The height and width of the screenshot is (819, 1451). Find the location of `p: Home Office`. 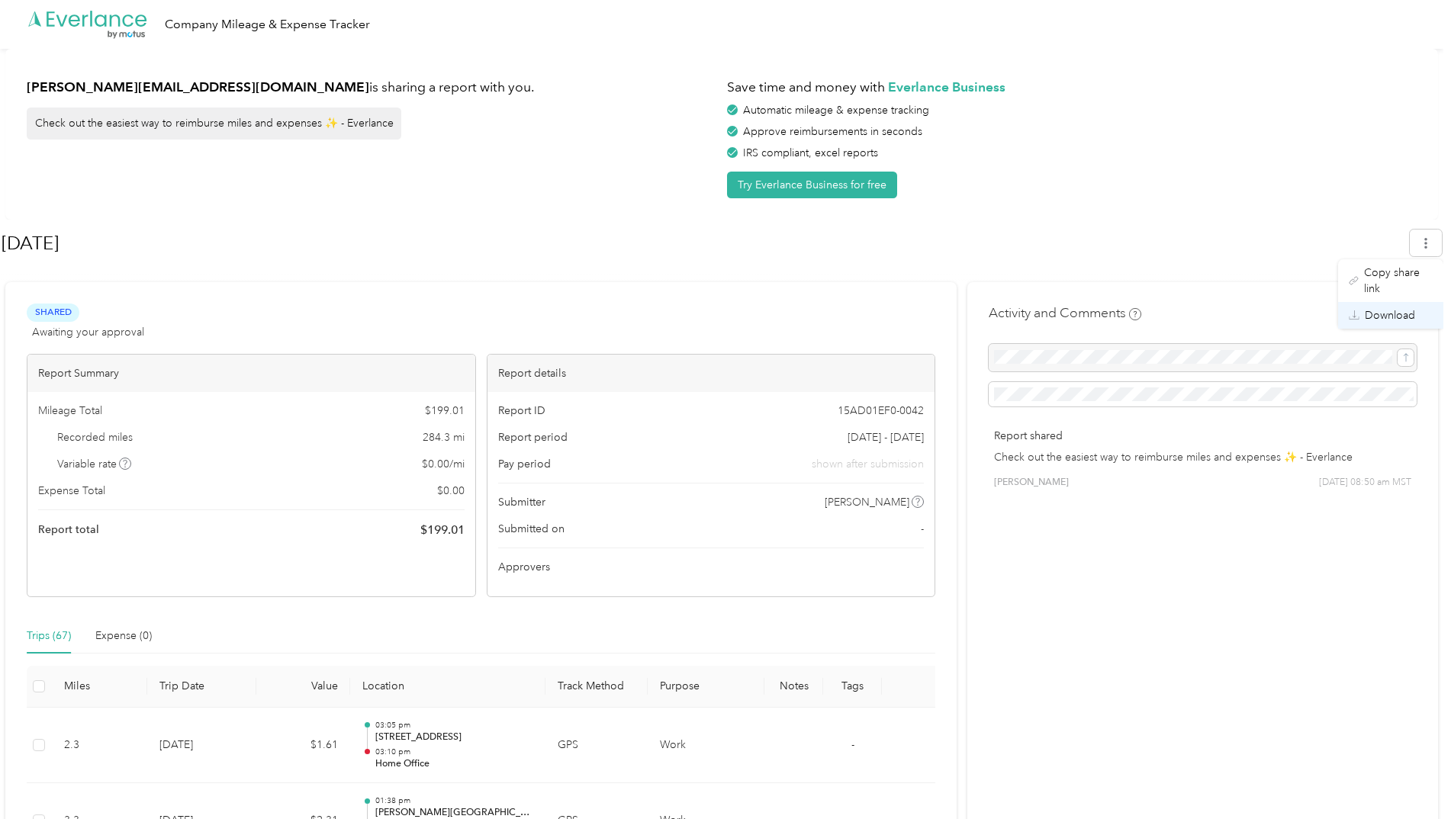

p: Home Office is located at coordinates (455, 764).